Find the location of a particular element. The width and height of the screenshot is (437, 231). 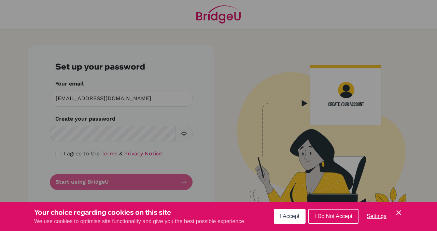

span: I Accept is located at coordinates (289, 216).